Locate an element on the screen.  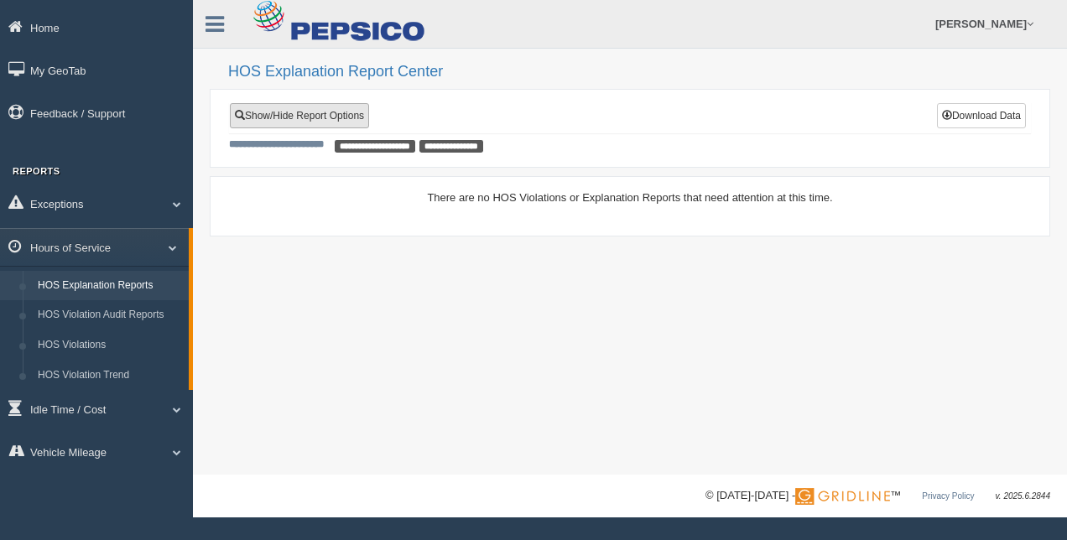
span: v. 2025.6.2844 is located at coordinates (1022, 496).